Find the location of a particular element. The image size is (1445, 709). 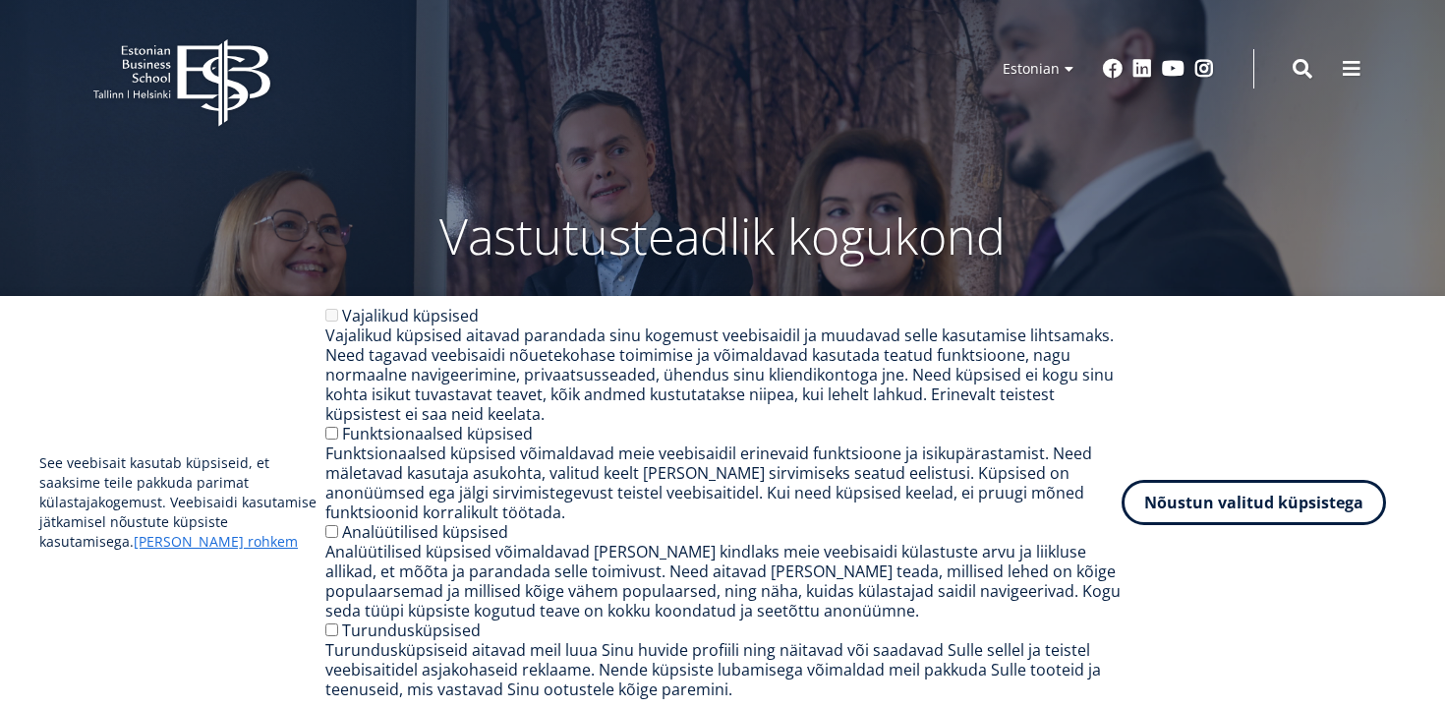

p: Vastutusteadlik kogukond is located at coordinates (722, 236).